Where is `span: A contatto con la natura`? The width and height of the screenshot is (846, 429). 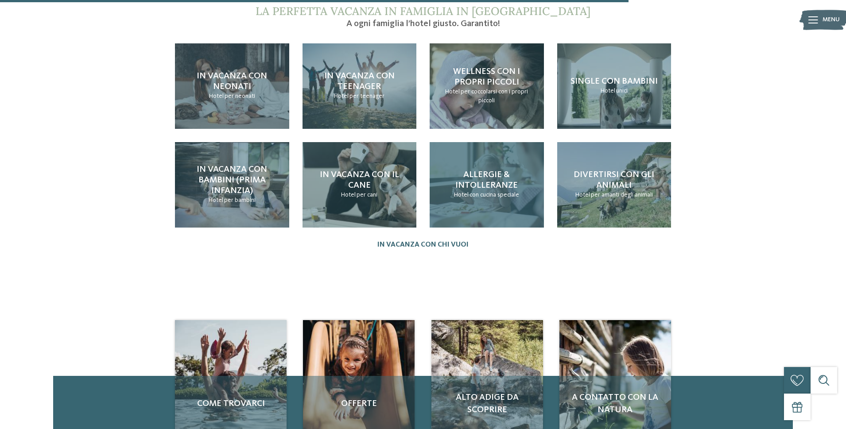
span: A contatto con la natura is located at coordinates (615, 404).